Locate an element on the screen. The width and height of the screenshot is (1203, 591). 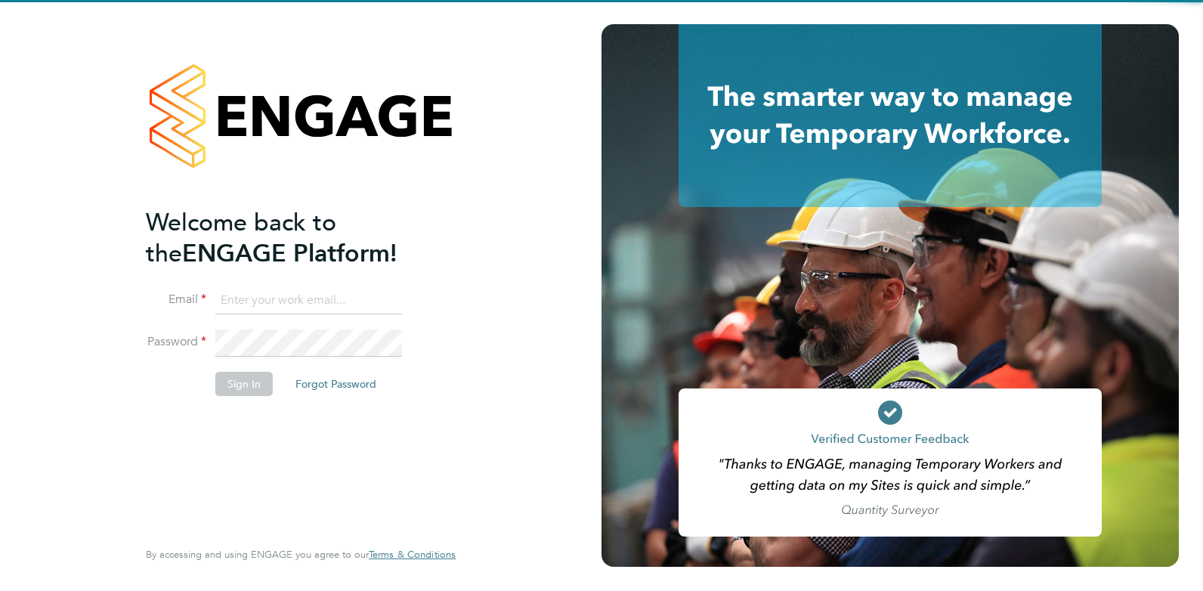
label: Password is located at coordinates (176, 342).